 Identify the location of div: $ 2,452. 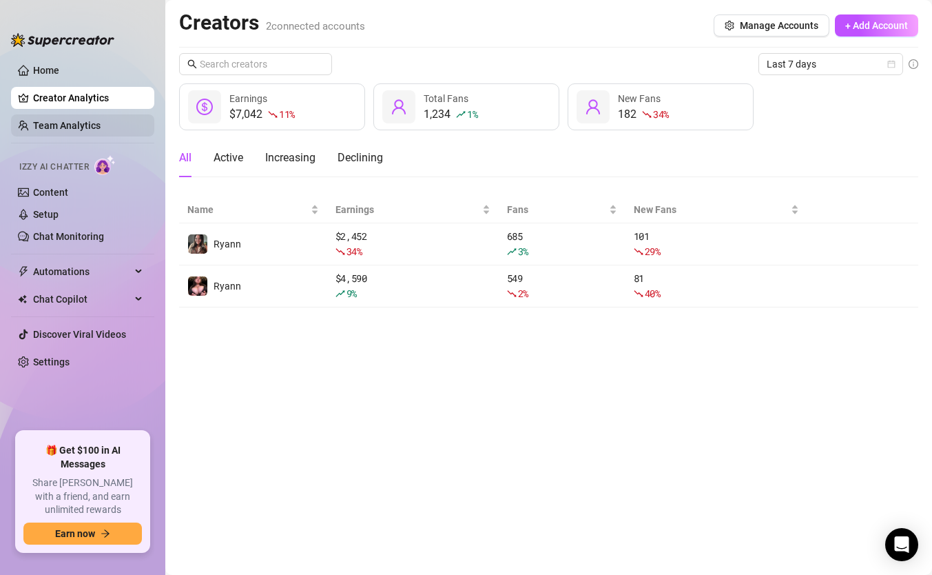
(413, 244).